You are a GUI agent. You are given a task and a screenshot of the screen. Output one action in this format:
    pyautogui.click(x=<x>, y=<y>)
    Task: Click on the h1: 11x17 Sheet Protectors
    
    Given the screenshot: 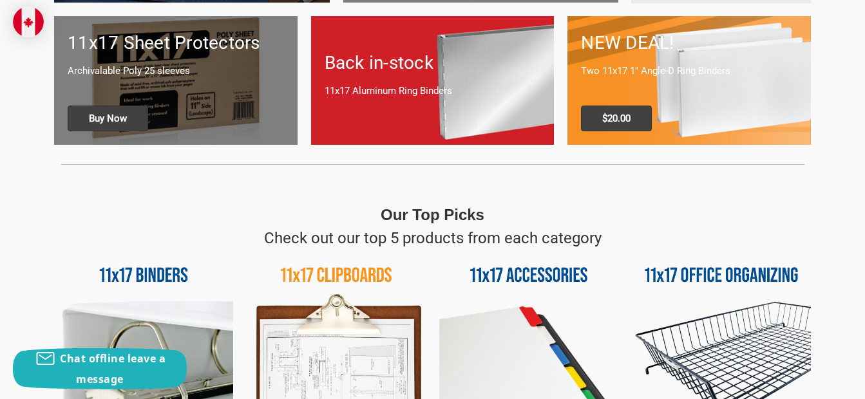 What is the action you would take?
    pyautogui.click(x=176, y=43)
    